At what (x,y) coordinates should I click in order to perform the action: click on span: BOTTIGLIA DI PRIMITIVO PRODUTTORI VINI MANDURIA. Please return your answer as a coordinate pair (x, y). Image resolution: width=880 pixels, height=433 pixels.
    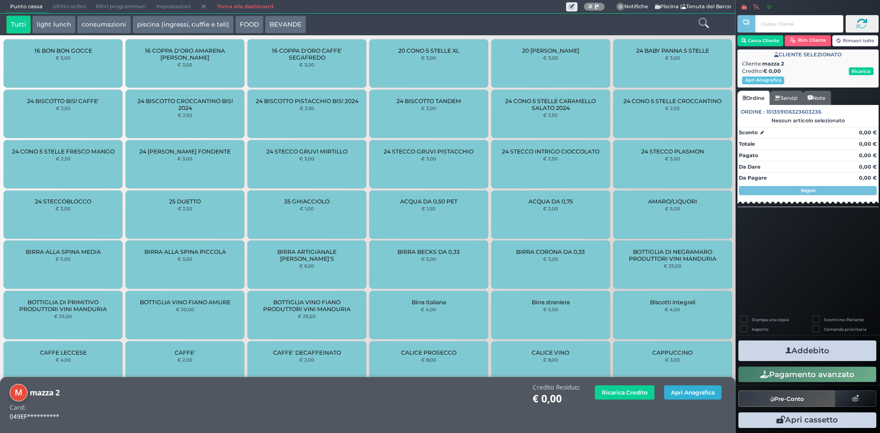
    Looking at the image, I should click on (63, 306).